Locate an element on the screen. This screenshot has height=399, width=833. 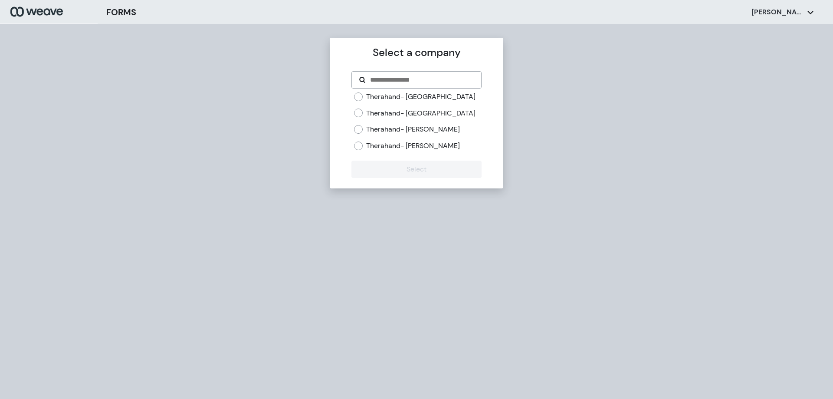
h3: FORMS is located at coordinates (121, 12).